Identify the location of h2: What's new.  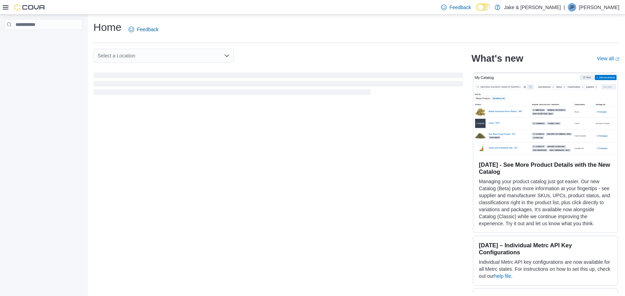
(497, 59).